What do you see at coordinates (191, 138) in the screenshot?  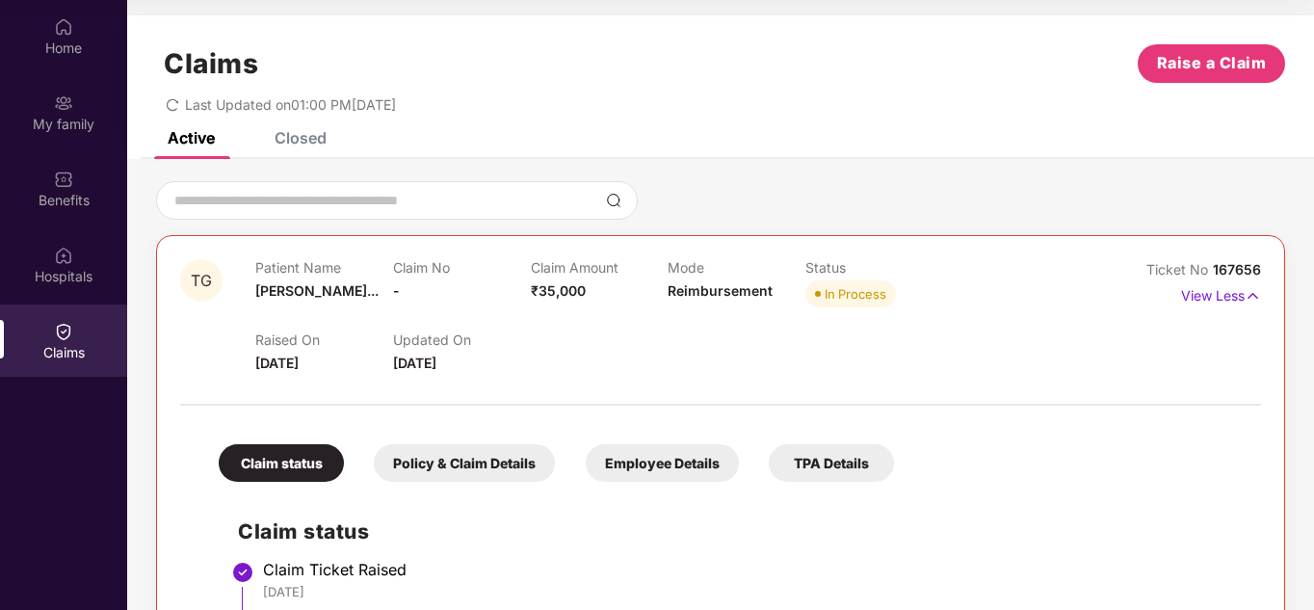 I see `div: Active` at bounding box center [191, 138].